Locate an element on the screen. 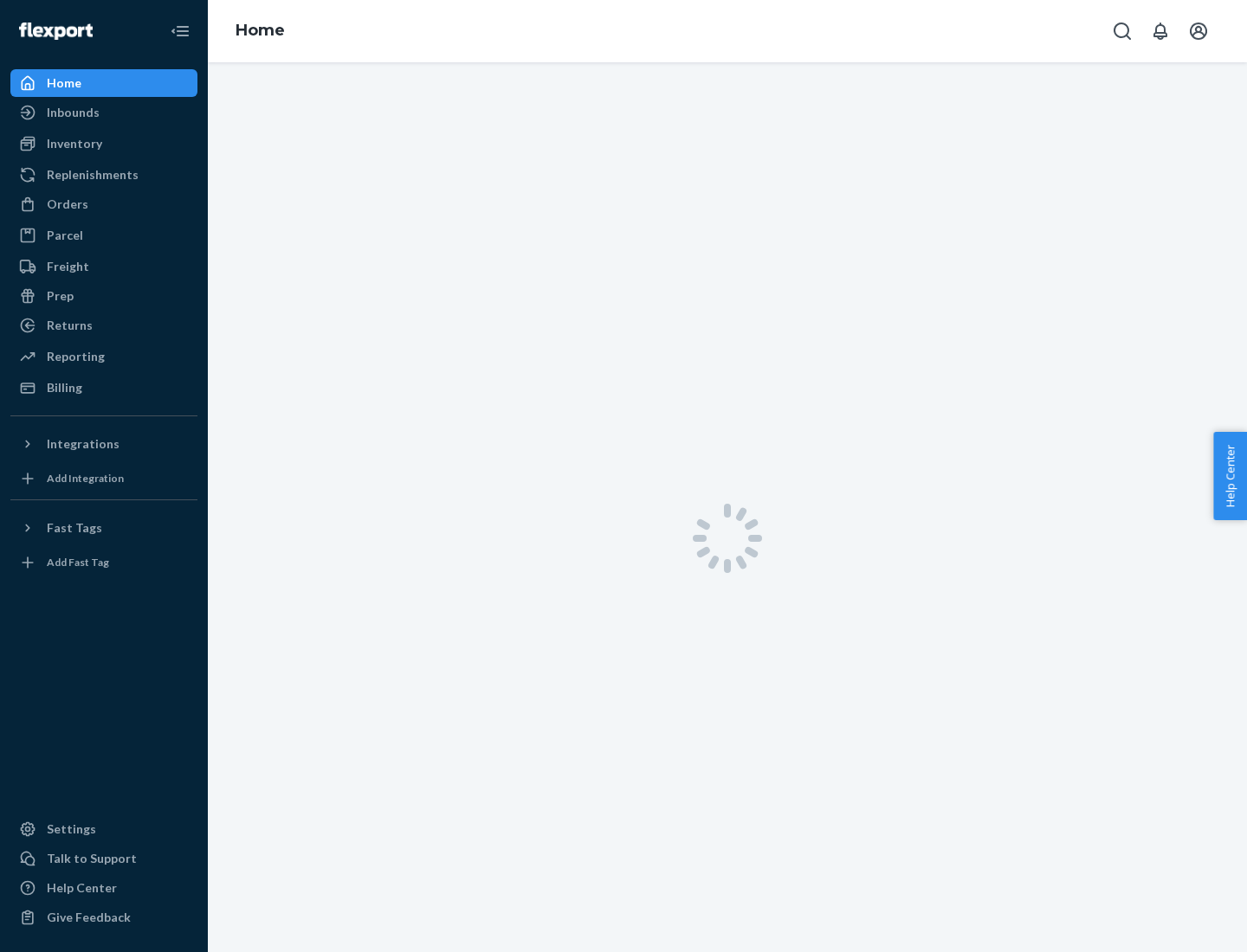 This screenshot has width=1247, height=952. div: Parcel is located at coordinates (65, 235).